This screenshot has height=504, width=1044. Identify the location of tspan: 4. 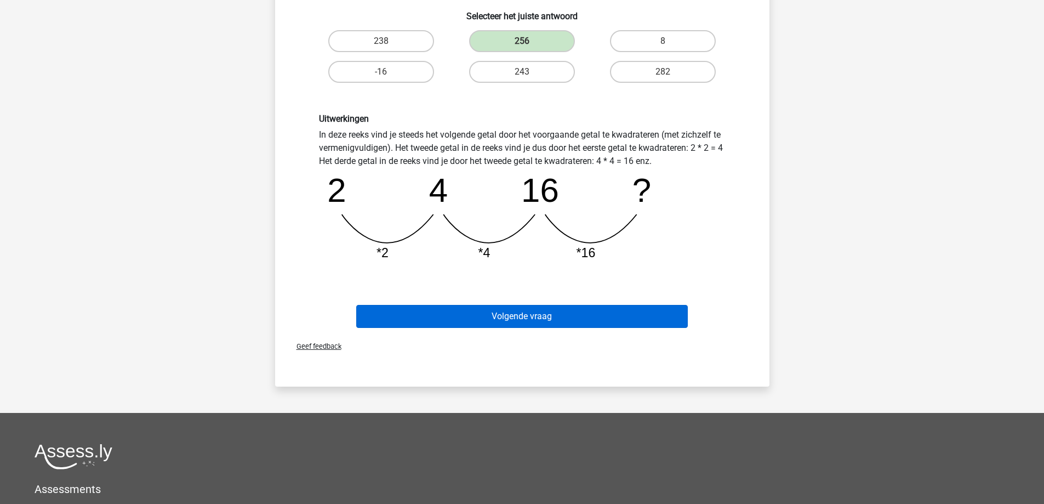
(438, 190).